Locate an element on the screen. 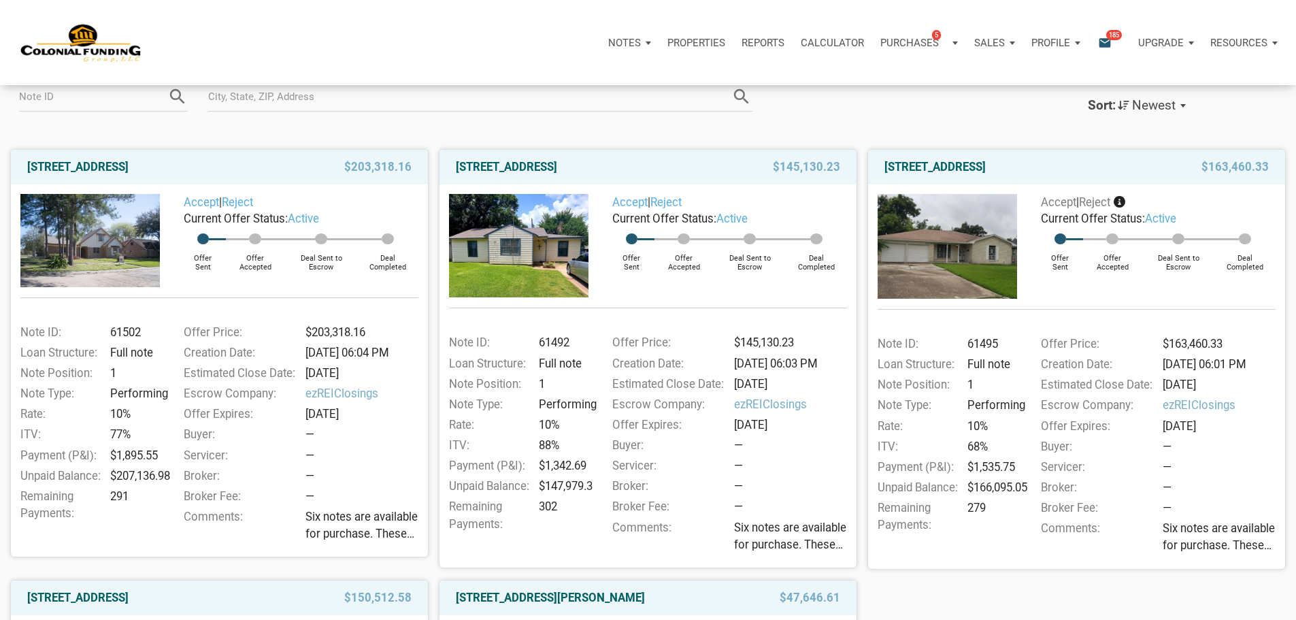  span: $47,646.61 is located at coordinates (810, 597).